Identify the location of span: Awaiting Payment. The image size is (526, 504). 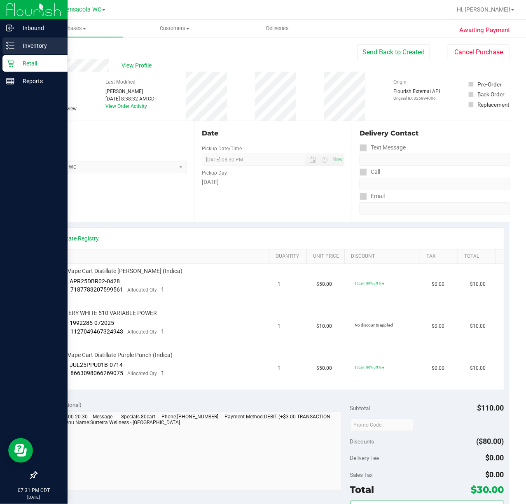
(485, 30).